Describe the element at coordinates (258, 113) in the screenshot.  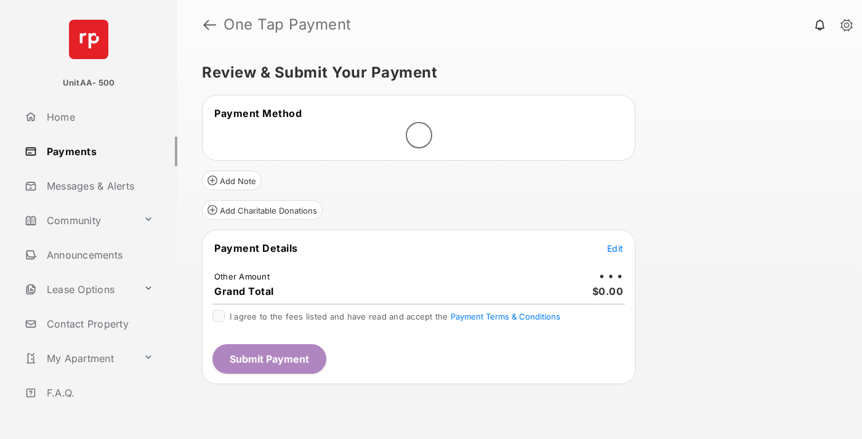
I see `span: Payment Method` at that location.